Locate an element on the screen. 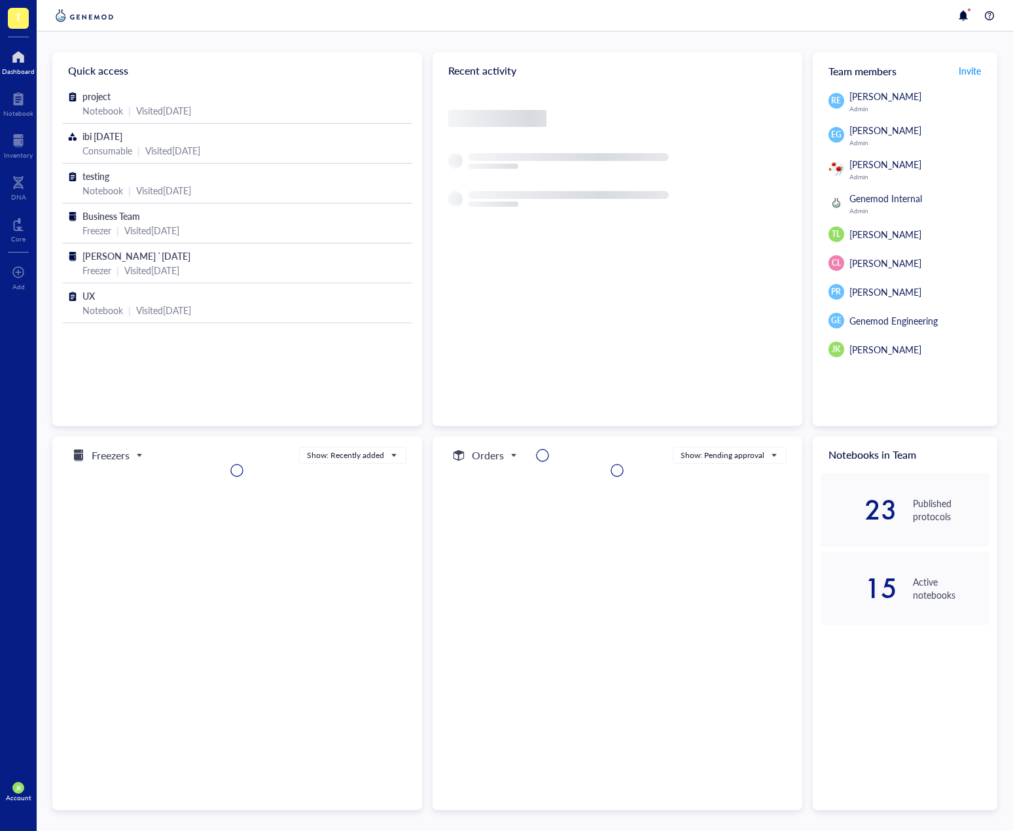 The image size is (1013, 831). h5: Freezers is located at coordinates (111, 456).